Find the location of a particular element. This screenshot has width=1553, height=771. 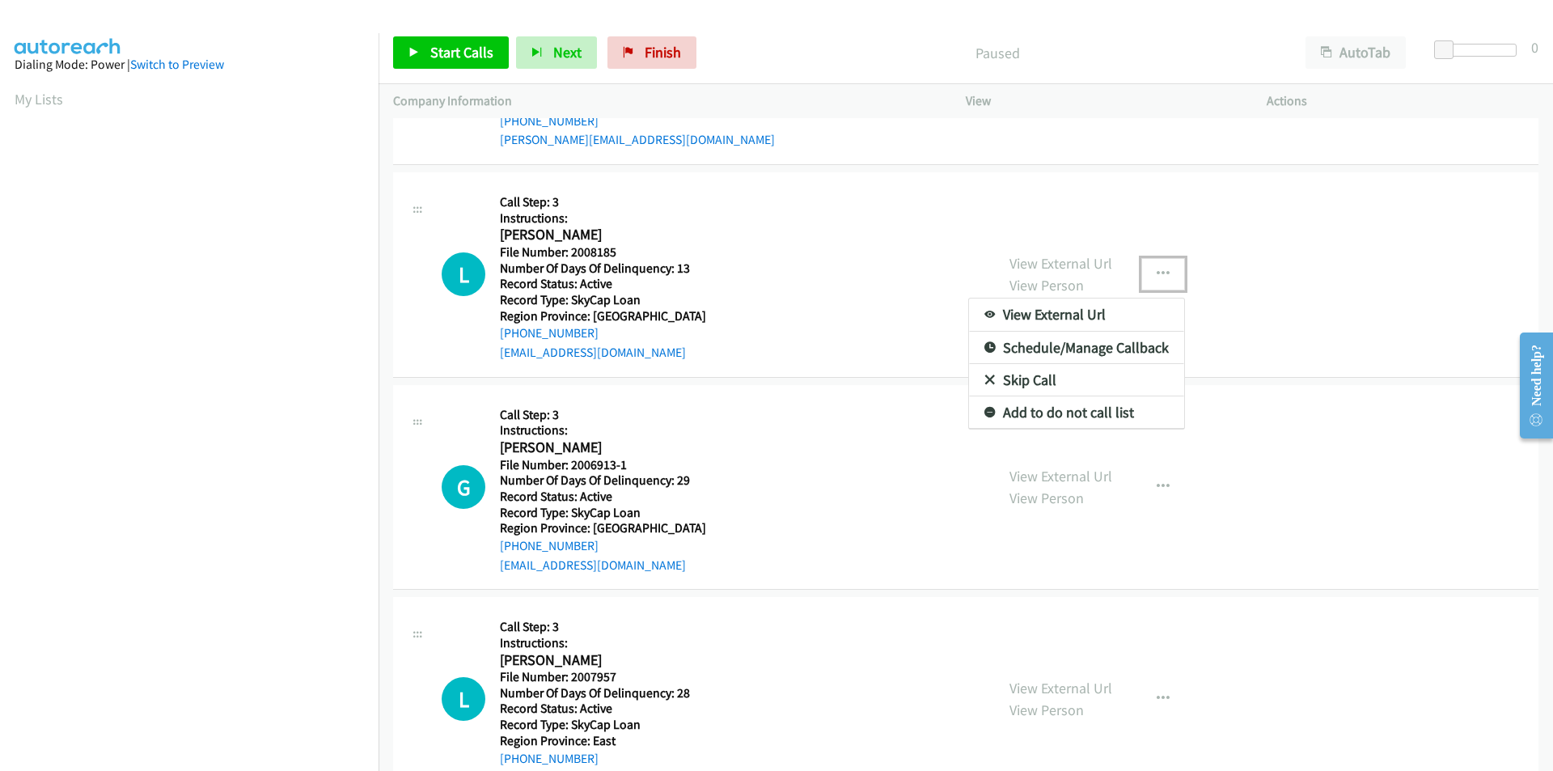

div: Need help? is located at coordinates (30, 54).